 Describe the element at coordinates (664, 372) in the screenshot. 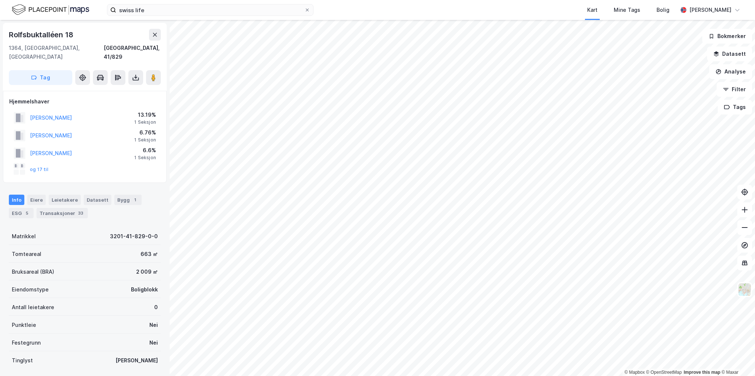

I see `a: OpenStreetMap` at that location.